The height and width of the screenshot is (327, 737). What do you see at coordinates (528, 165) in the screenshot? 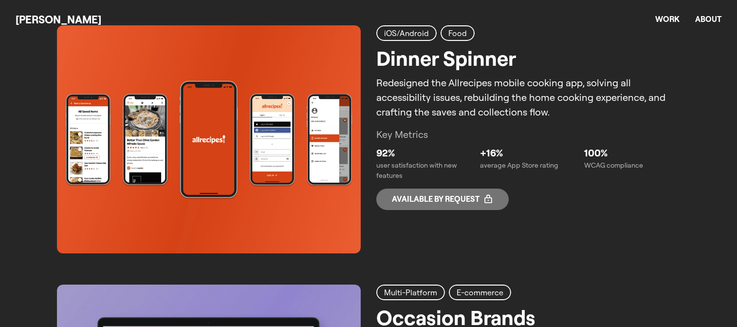
I see `p: average App Store rating` at bounding box center [528, 165].